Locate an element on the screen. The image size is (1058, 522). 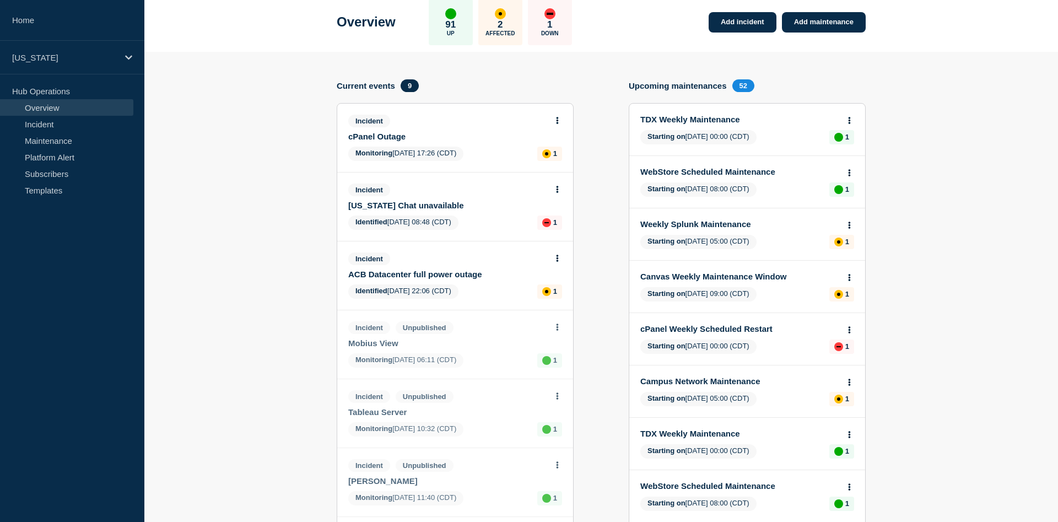
a: Tableau Server is located at coordinates (447, 412).